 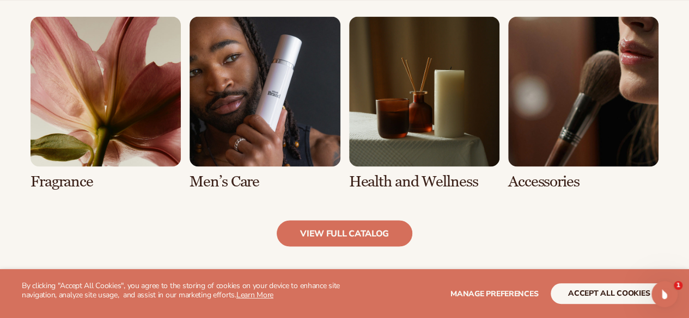 What do you see at coordinates (265, 103) in the screenshot?
I see `div: 6 / 8` at bounding box center [265, 103].